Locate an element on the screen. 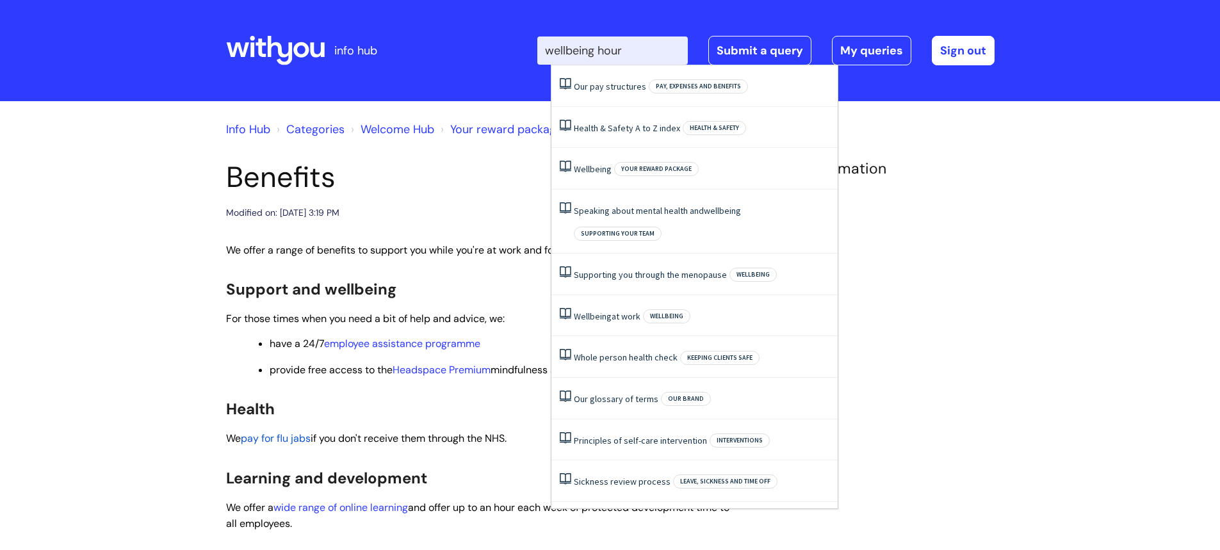  a: employee assistance programme is located at coordinates (402, 343).